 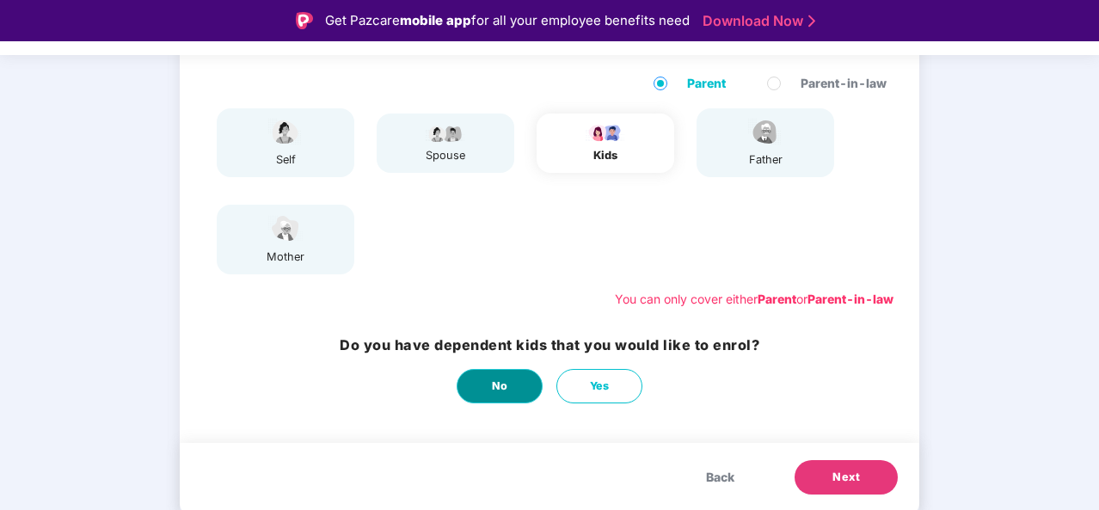 What do you see at coordinates (499, 386) in the screenshot?
I see `button: No` at bounding box center [499, 386].